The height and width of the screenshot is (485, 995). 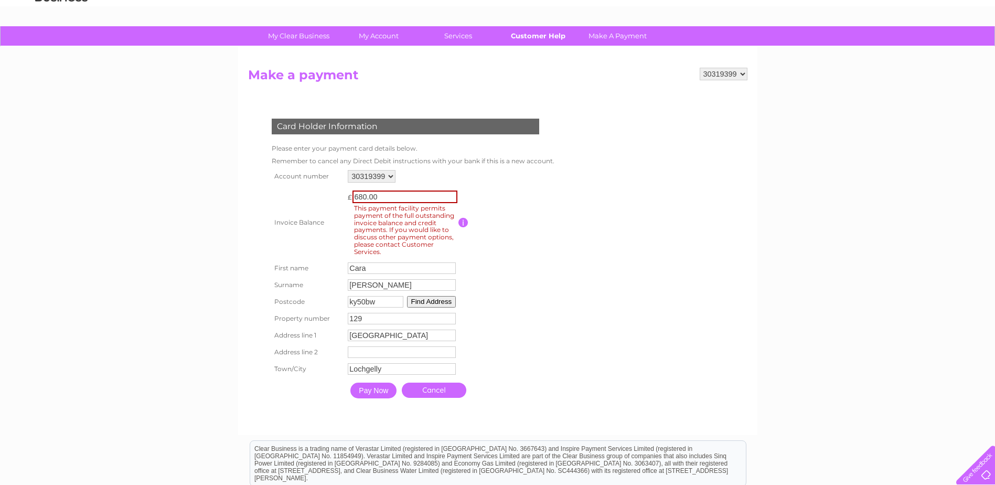 I want to click on a: Customer Help, so click(x=538, y=36).